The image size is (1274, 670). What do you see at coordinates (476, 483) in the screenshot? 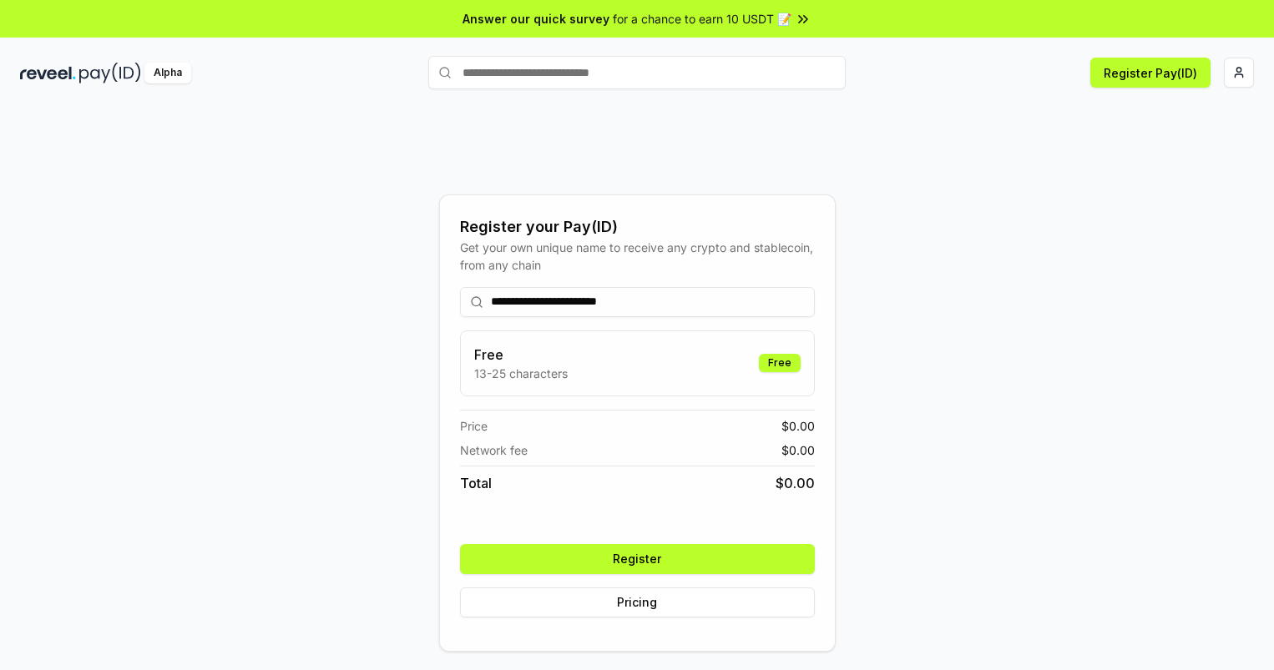
I see `span: Total` at bounding box center [476, 483].